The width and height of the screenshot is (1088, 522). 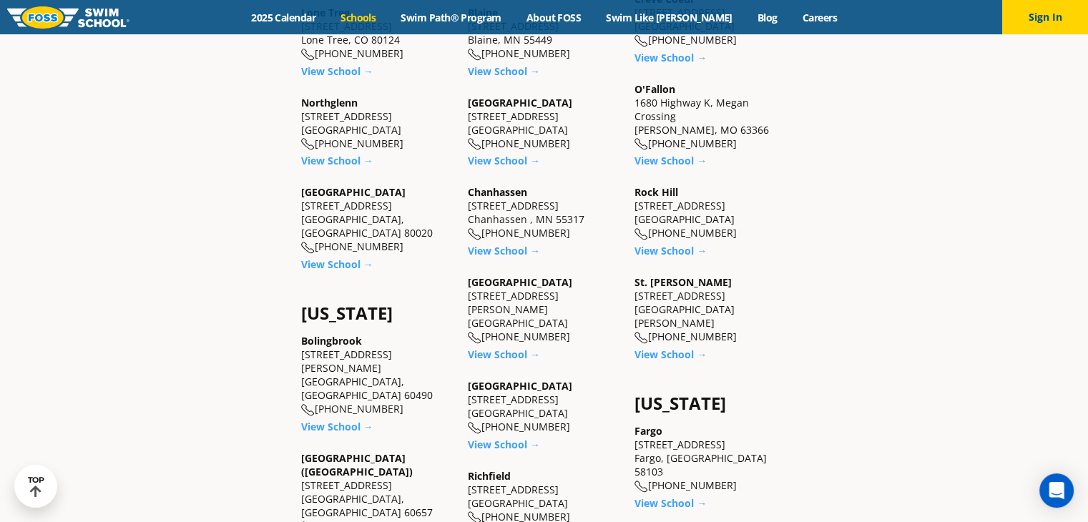 I want to click on a: 2025 Calendar, so click(x=283, y=17).